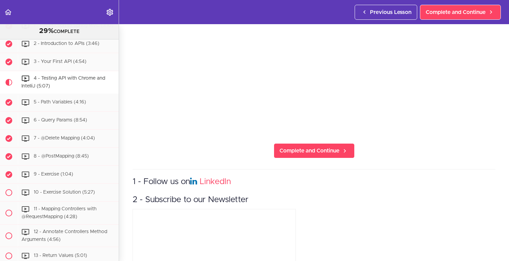 The width and height of the screenshot is (509, 261). I want to click on span: 9 - Exercise (1:04), so click(53, 174).